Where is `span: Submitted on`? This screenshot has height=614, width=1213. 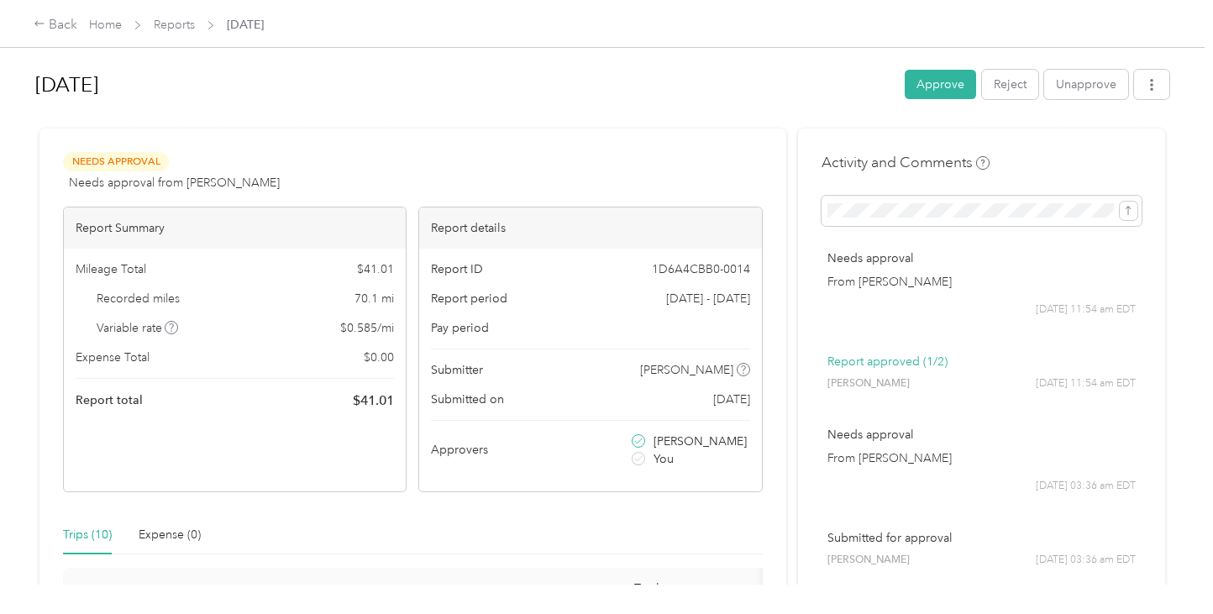
span: Submitted on is located at coordinates (467, 399).